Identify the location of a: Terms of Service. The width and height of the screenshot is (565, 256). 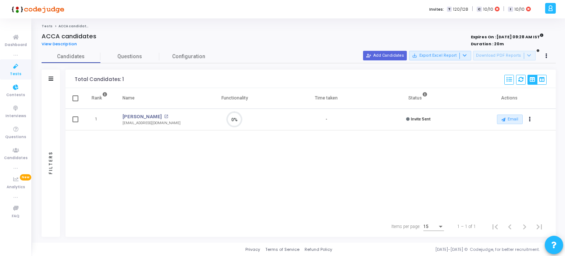
(282, 249).